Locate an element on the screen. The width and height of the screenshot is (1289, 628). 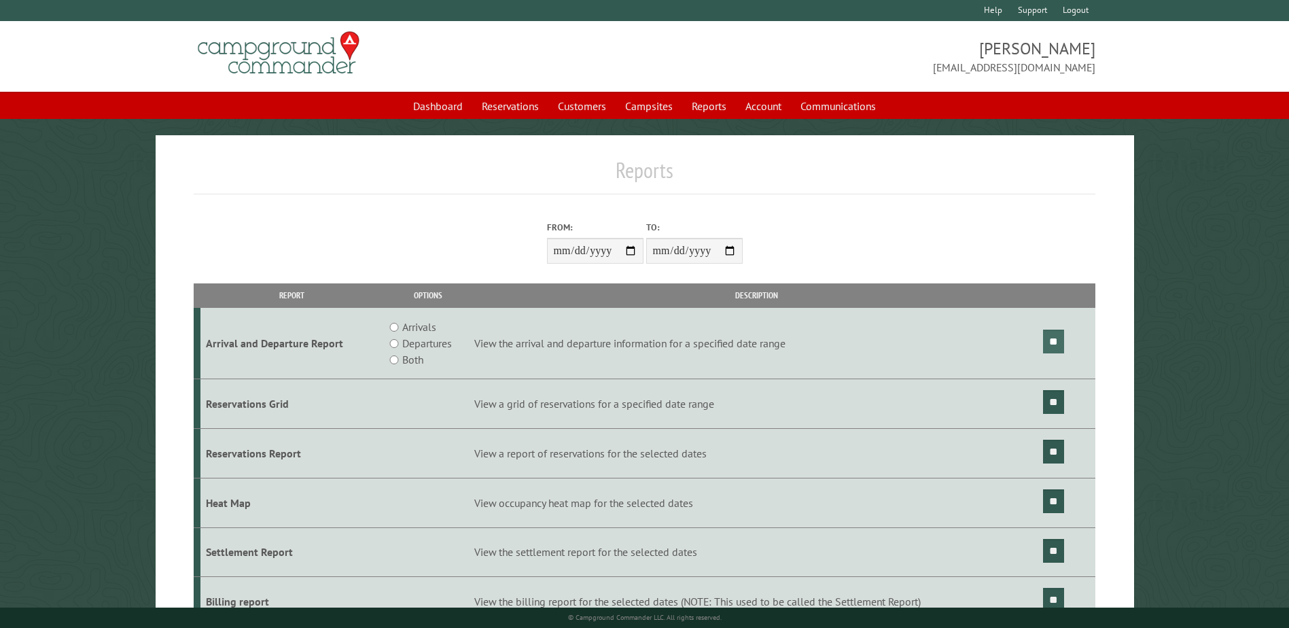
td: Billing report is located at coordinates (292, 601).